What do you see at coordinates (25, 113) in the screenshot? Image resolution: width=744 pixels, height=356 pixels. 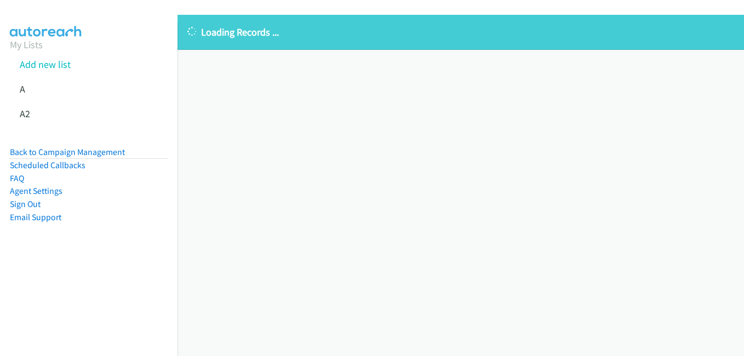 I see `a: A2` at bounding box center [25, 113].